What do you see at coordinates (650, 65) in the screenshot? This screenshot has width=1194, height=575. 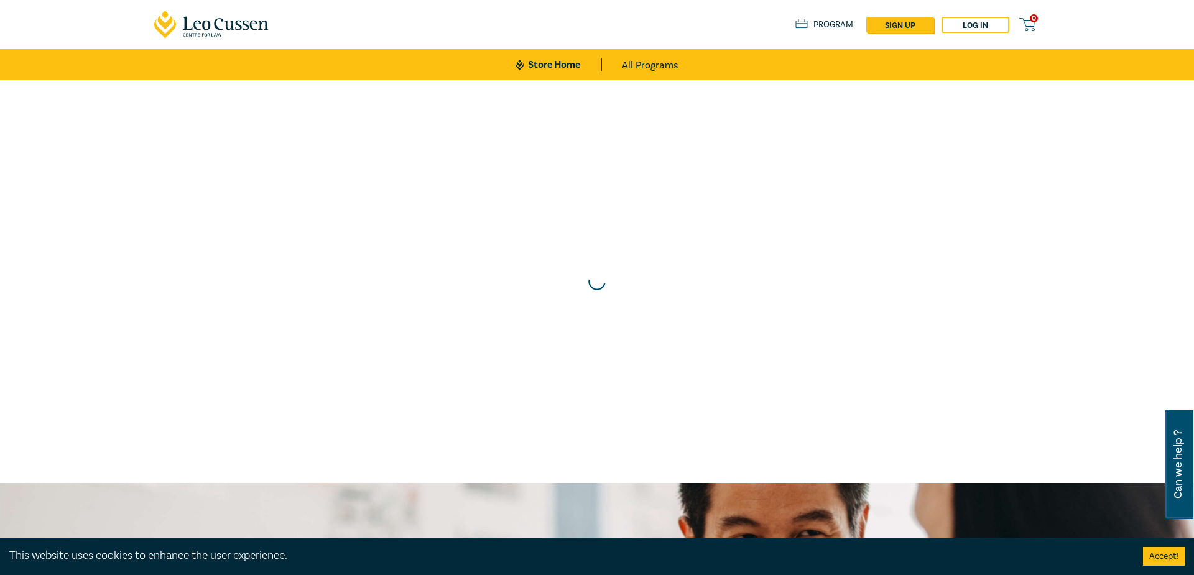 I see `a: All Programs` at bounding box center [650, 65].